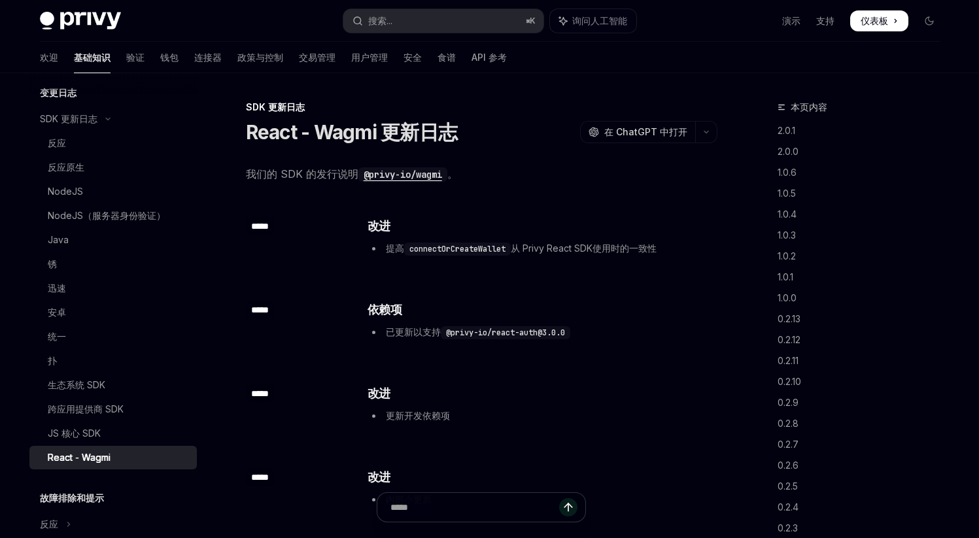 The height and width of the screenshot is (538, 979). I want to click on button: 在 ChatGPT 中打开, so click(638, 132).